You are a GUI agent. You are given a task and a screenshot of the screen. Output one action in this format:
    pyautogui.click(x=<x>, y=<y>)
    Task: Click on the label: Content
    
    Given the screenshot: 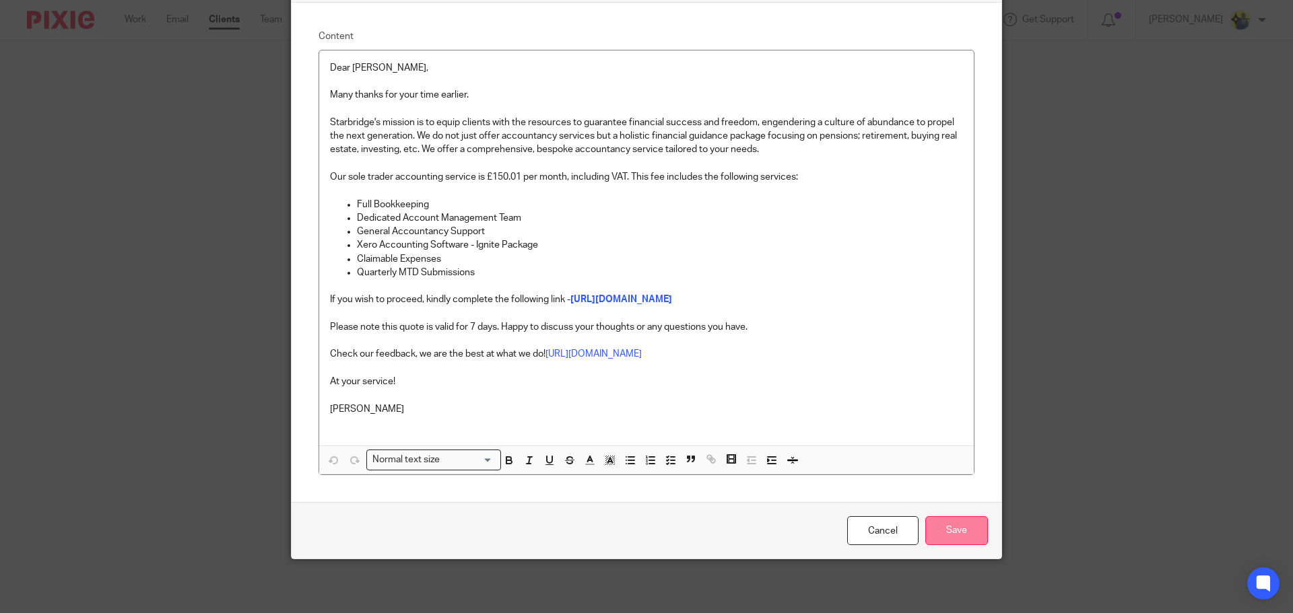 What is the action you would take?
    pyautogui.click(x=646, y=36)
    